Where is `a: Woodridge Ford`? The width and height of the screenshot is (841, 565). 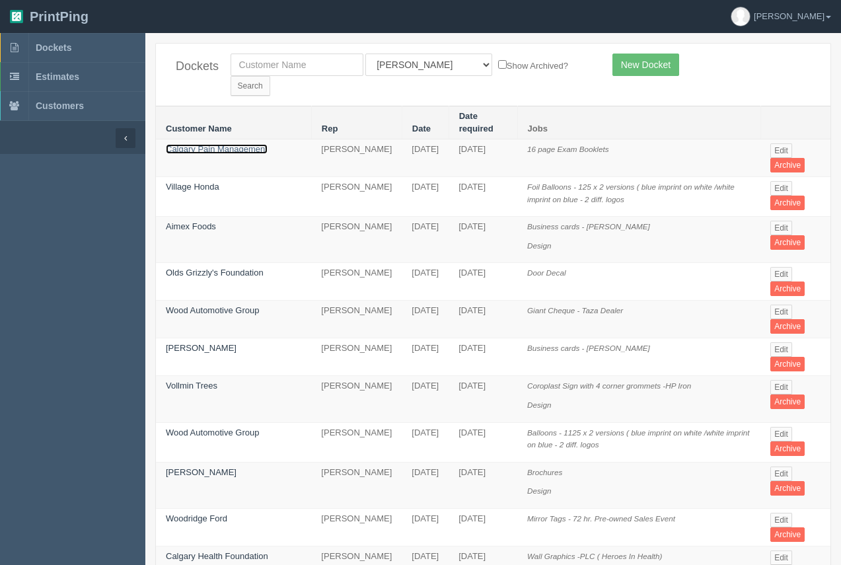 a: Woodridge Ford is located at coordinates (196, 518).